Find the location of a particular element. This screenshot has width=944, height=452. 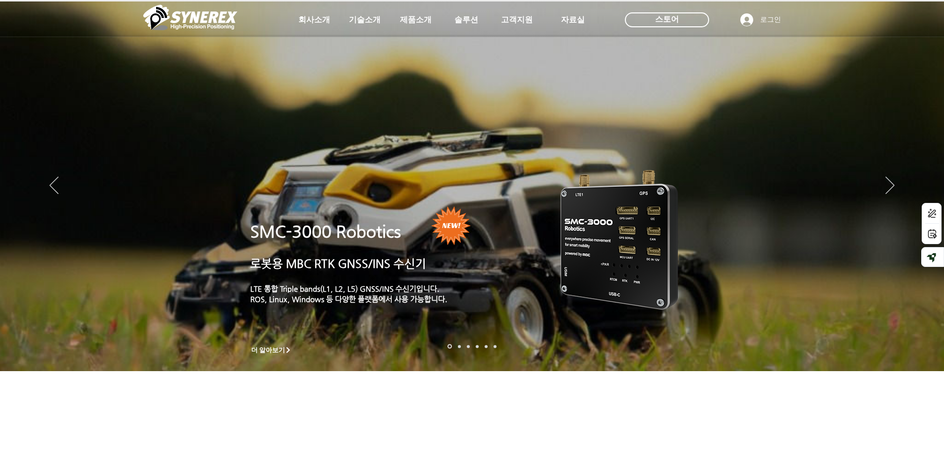

a: ROS, Linux, Windows 등 다양한 플랫폼에서 사용 가능합니다. is located at coordinates (349, 298).